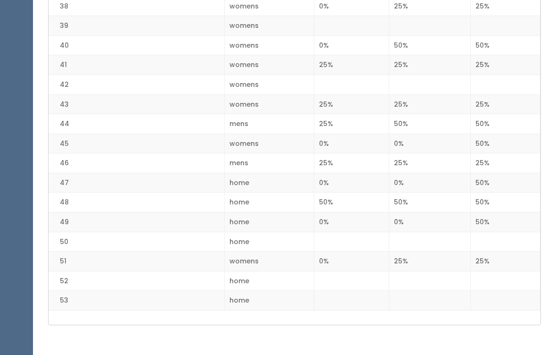 The image size is (556, 355). What do you see at coordinates (137, 104) in the screenshot?
I see `td: 43` at bounding box center [137, 104].